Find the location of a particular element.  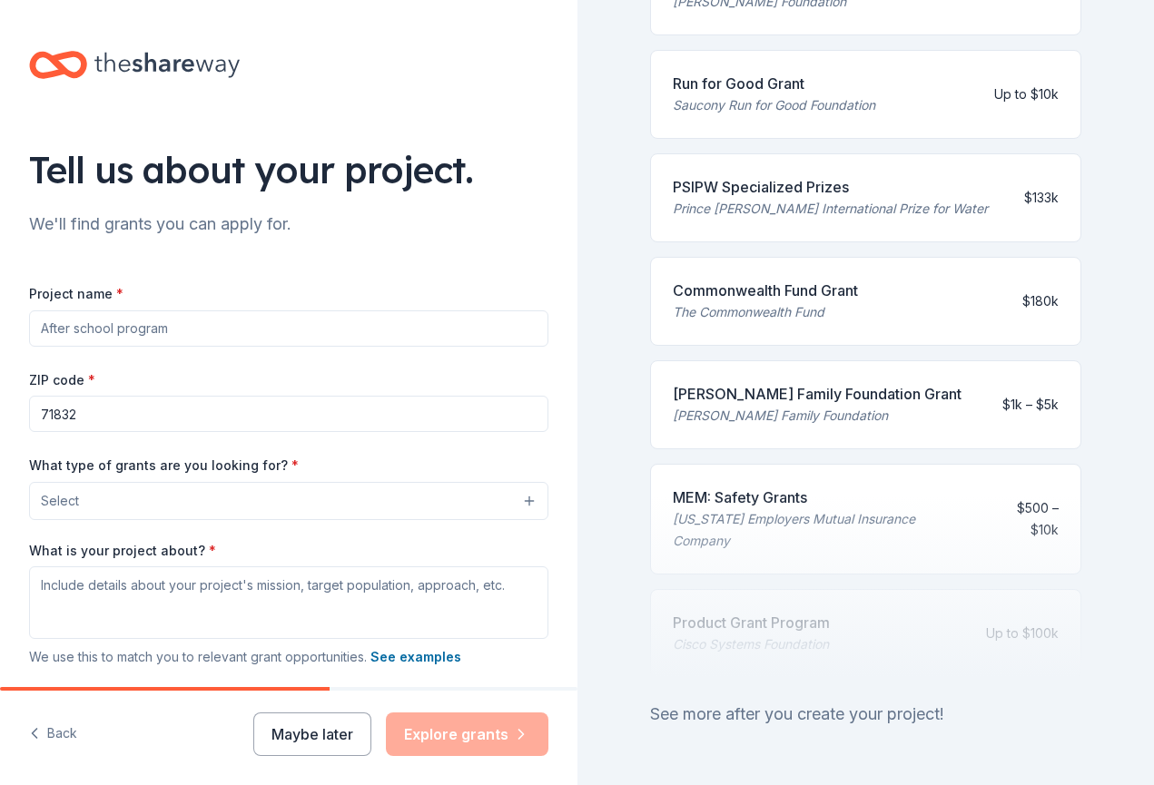

div: See more after you create your project! is located at coordinates (866, 715).